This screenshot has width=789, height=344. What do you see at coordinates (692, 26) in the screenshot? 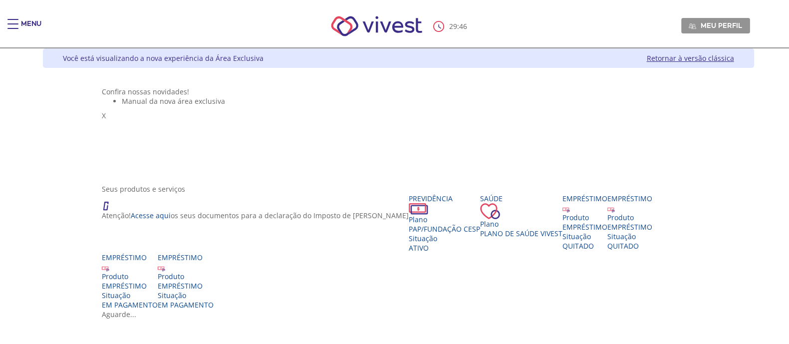
I see `img: Meu perfil` at bounding box center [692, 26].